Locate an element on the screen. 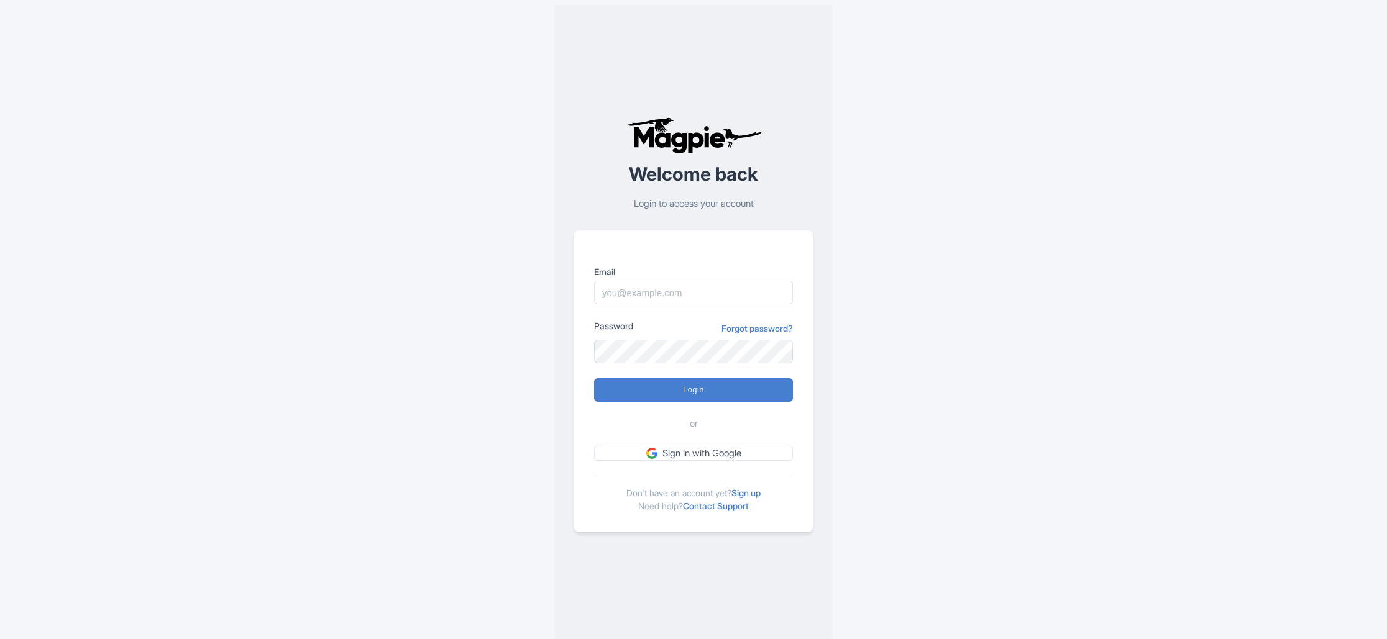  h2: Welcome back is located at coordinates (693, 174).